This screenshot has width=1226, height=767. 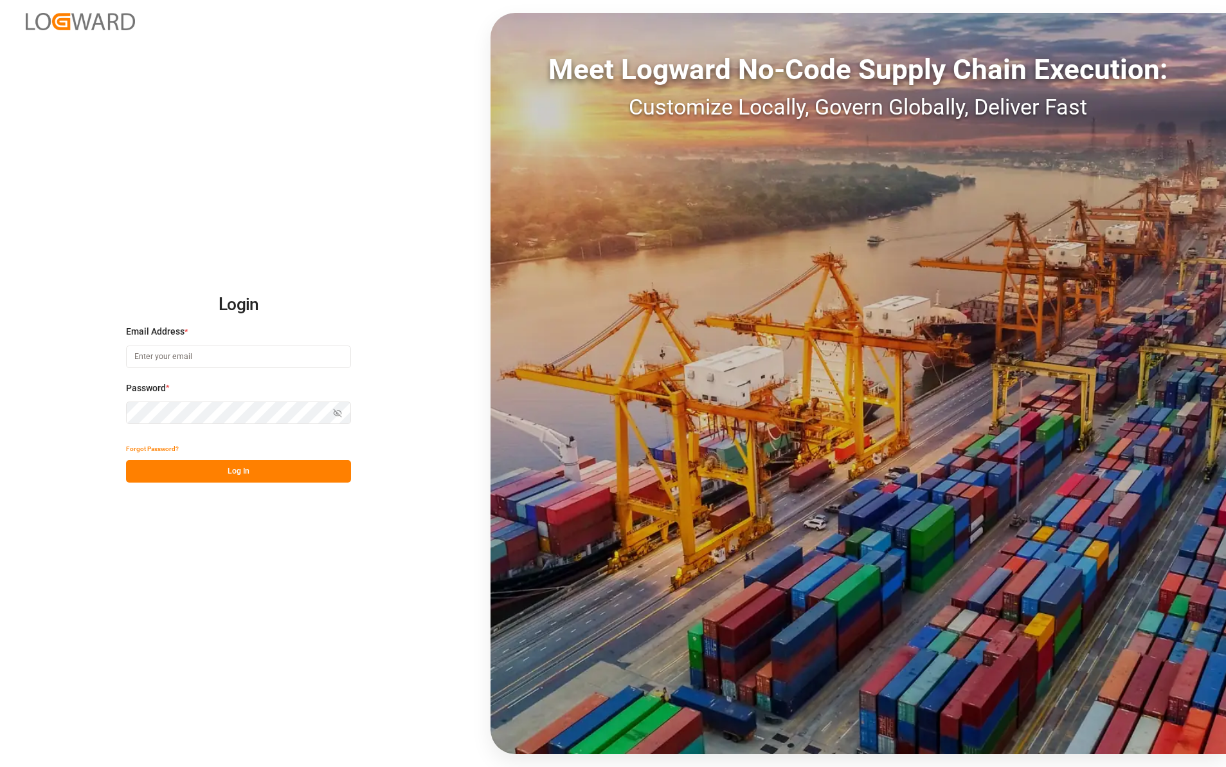 What do you see at coordinates (80, 21) in the screenshot?
I see `img: Logward_new_orange.png` at bounding box center [80, 21].